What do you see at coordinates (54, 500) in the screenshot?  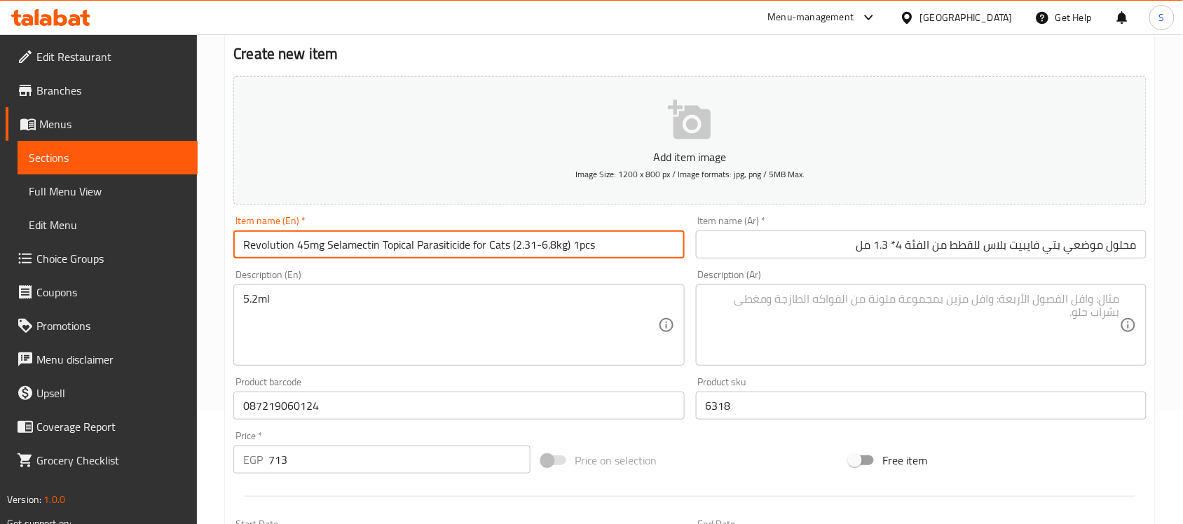 I see `span: 1.0.0` at bounding box center [54, 500].